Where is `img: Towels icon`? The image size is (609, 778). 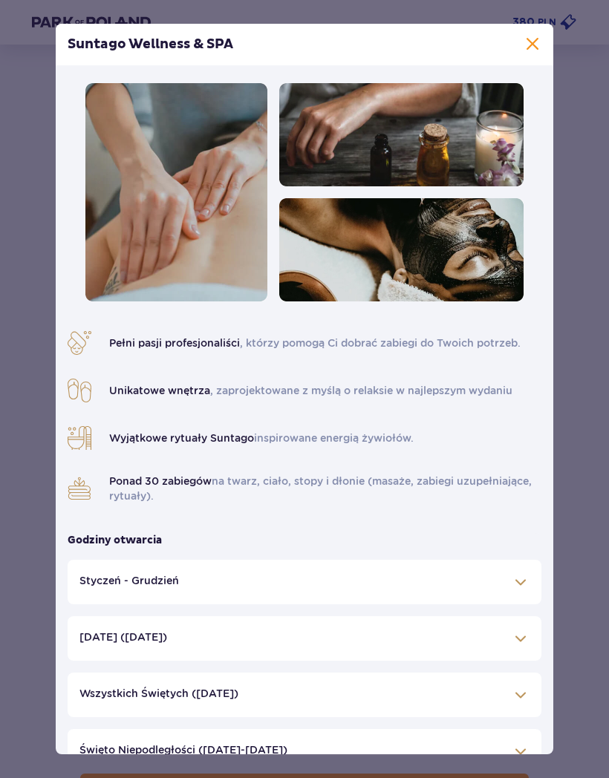 img: Towels icon is located at coordinates (79, 489).